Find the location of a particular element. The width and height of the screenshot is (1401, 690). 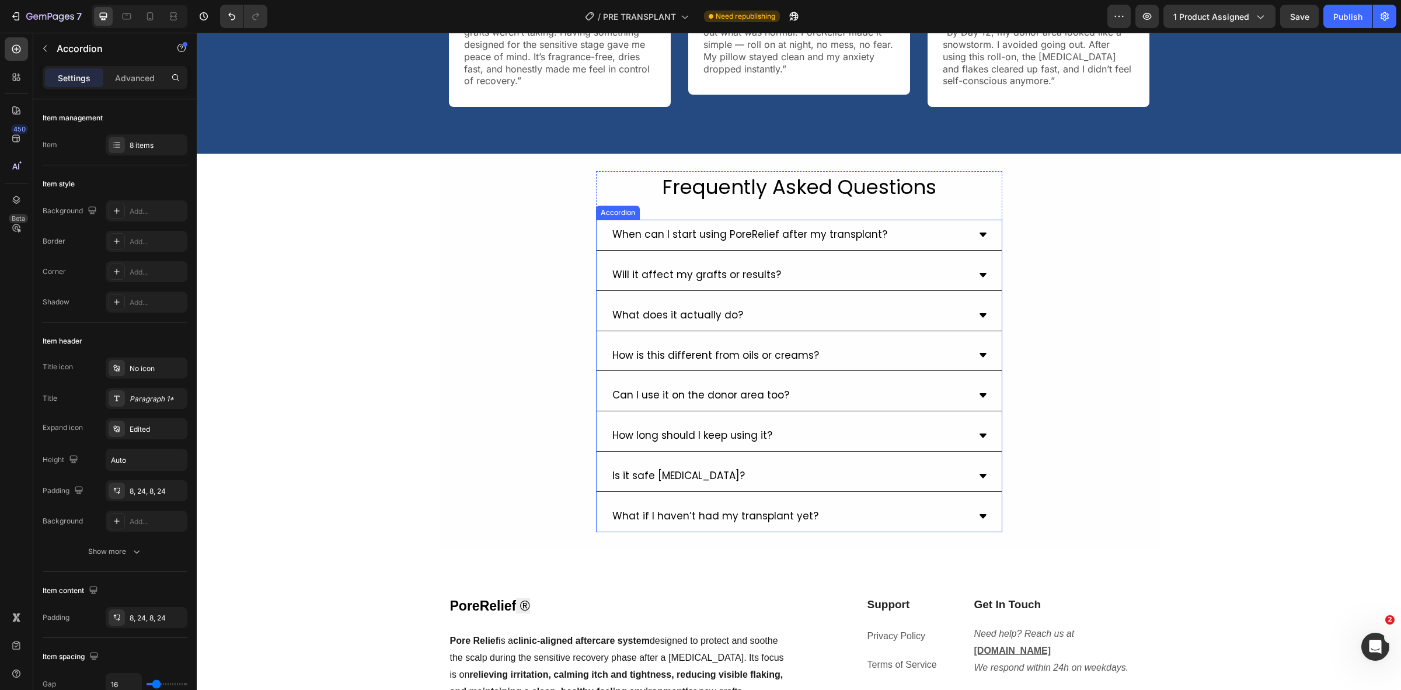

p: Terms of Service is located at coordinates (714, 632).